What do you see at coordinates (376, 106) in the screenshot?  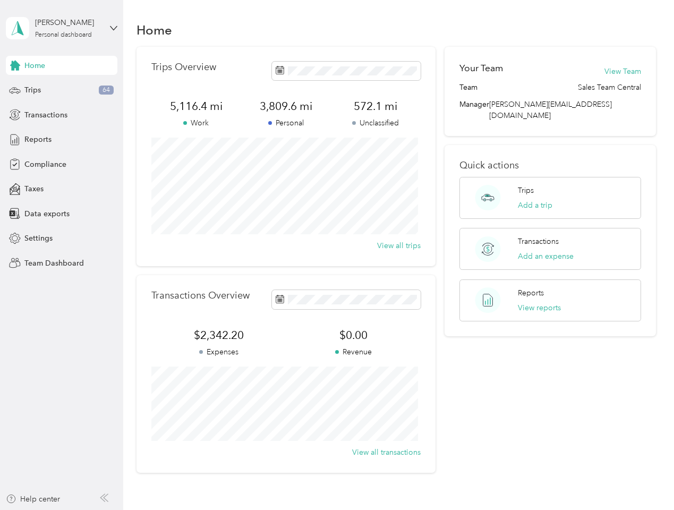 I see `span: 572.1 mi` at bounding box center [376, 106].